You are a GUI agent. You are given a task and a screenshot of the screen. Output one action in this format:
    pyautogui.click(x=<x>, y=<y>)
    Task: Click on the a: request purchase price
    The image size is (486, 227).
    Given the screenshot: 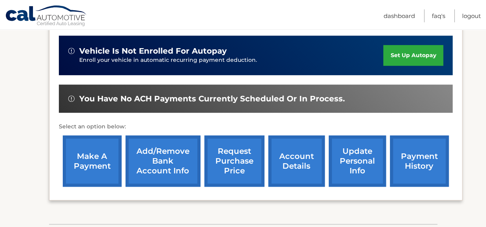 What is the action you would take?
    pyautogui.click(x=234, y=161)
    